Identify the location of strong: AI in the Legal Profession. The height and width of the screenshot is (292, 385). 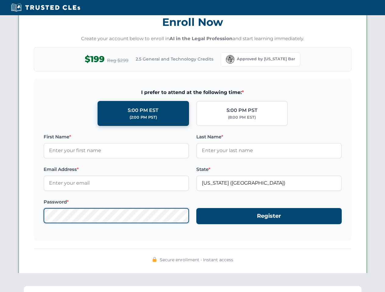
(201, 38).